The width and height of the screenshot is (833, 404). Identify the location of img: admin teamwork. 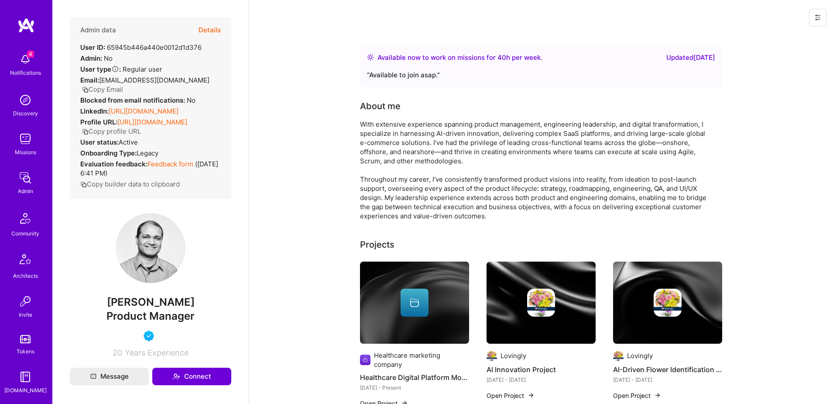
(25, 178).